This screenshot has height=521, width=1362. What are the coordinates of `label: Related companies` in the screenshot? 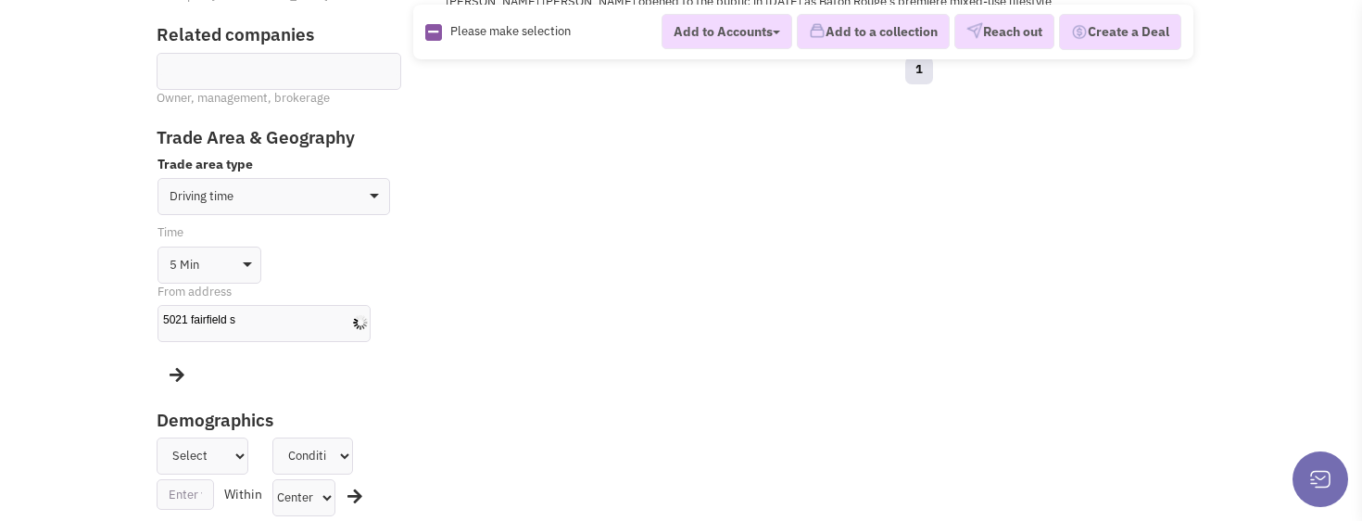 It's located at (279, 34).